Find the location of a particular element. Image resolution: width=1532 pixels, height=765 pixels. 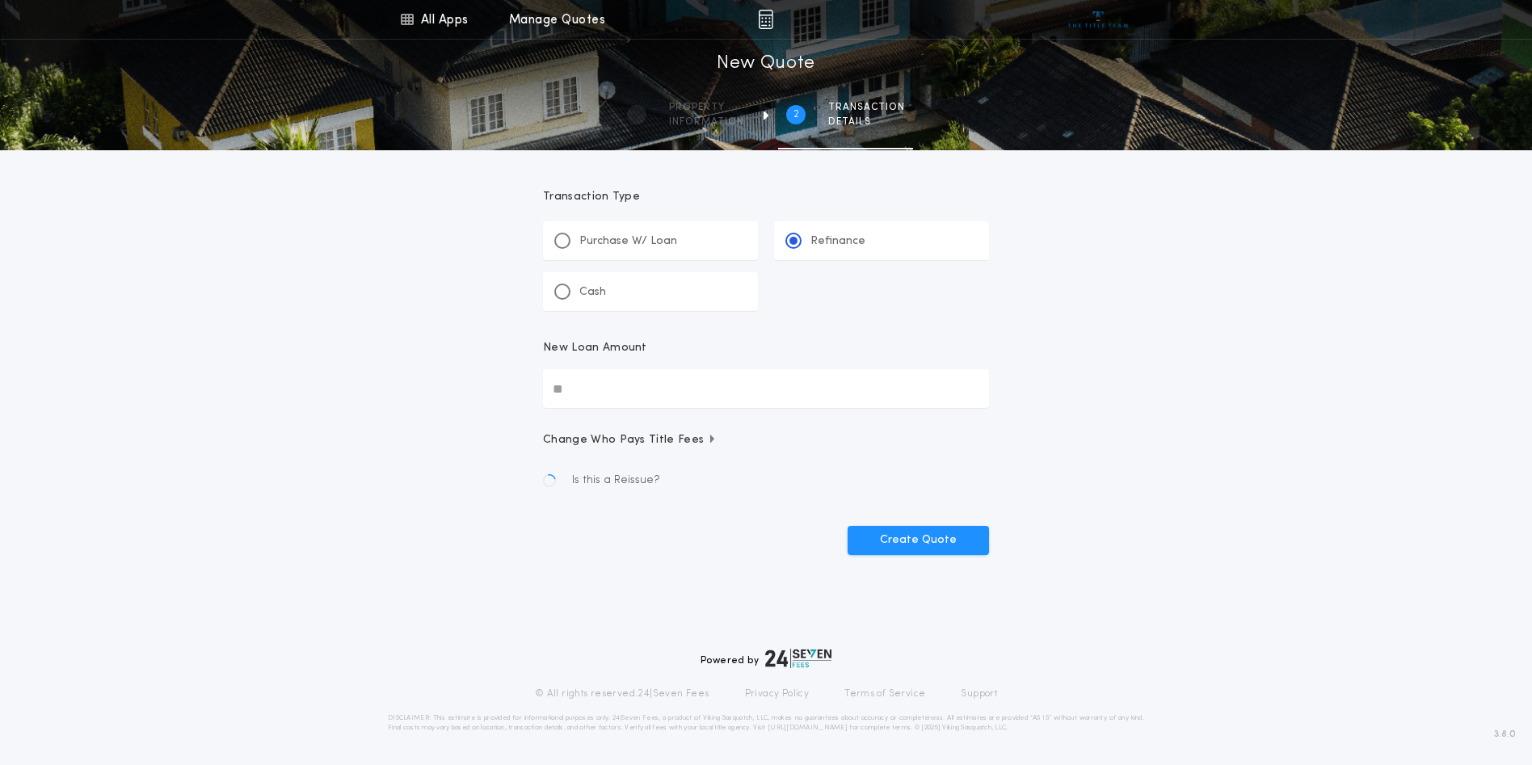

button: Create Quote is located at coordinates (918, 540).